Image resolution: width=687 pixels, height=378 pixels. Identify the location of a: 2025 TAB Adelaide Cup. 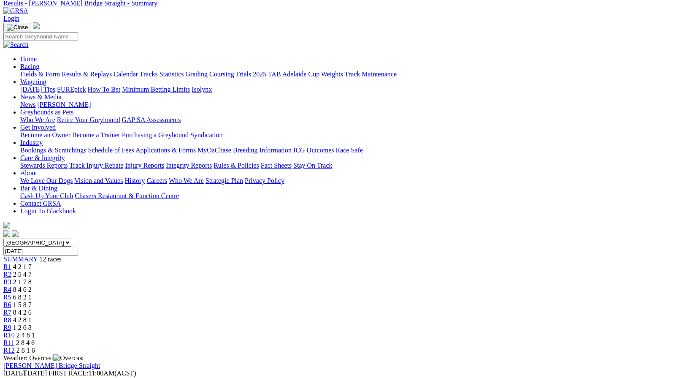
(286, 74).